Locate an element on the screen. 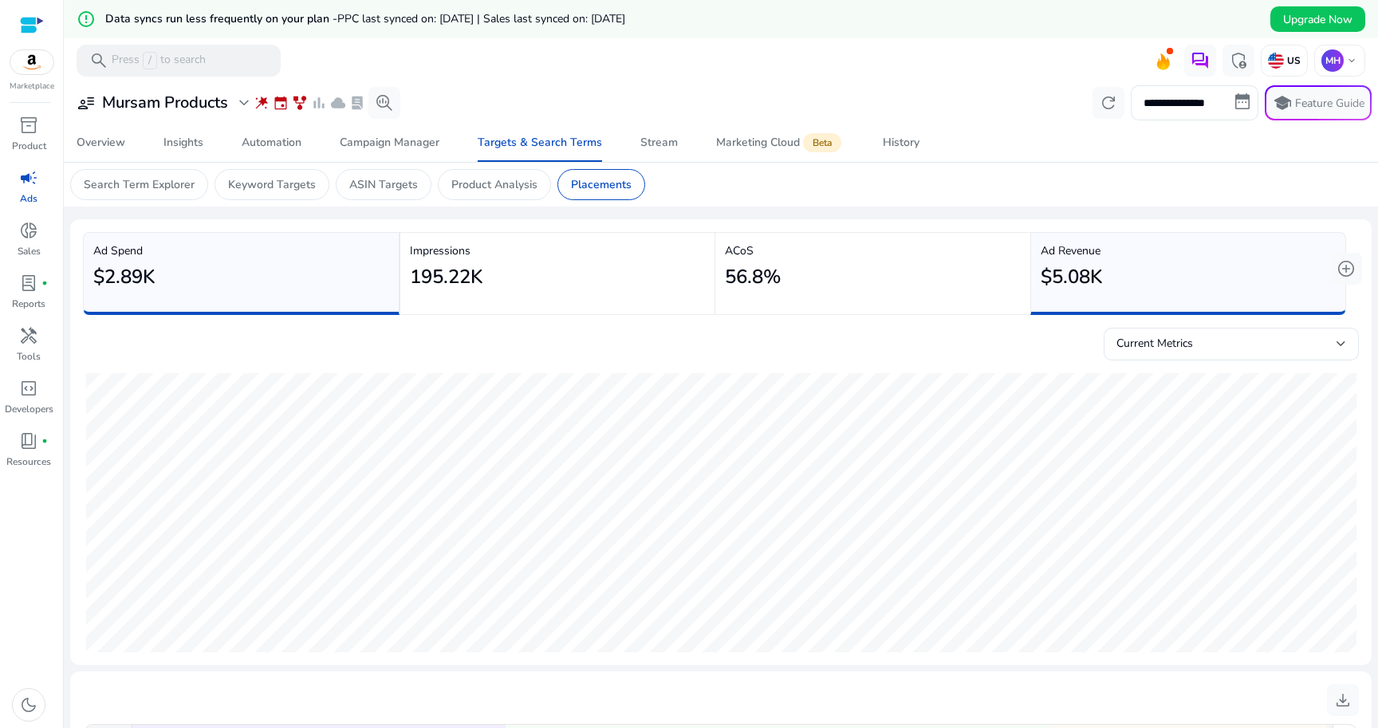 The width and height of the screenshot is (1378, 728). p: Sales is located at coordinates (29, 251).